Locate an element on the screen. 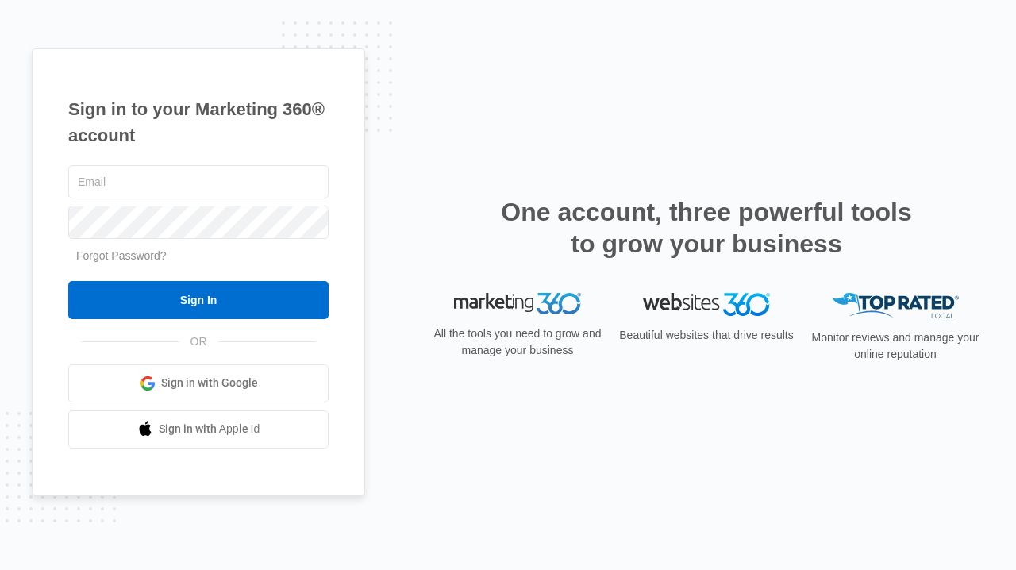 This screenshot has width=1016, height=570. img: Websites 360 is located at coordinates (707, 304).